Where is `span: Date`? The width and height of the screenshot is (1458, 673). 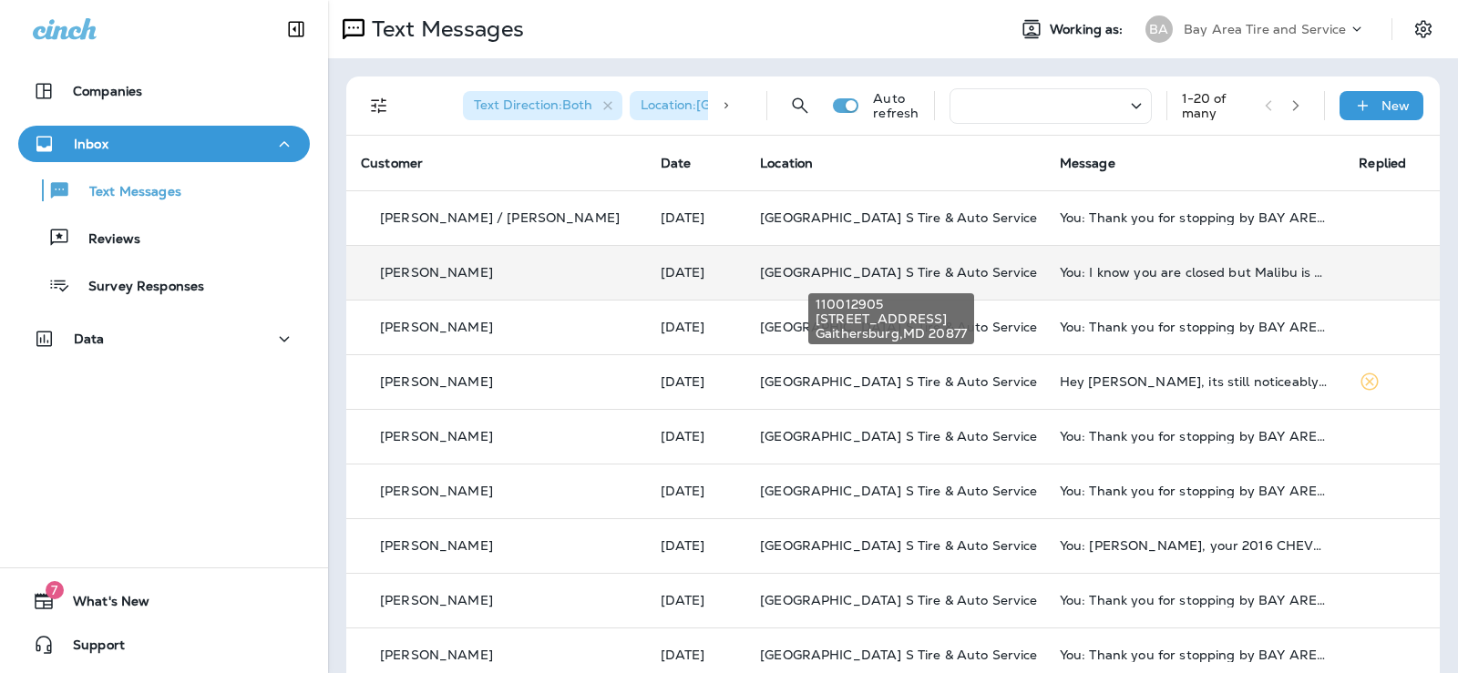
span: Date is located at coordinates (676, 163).